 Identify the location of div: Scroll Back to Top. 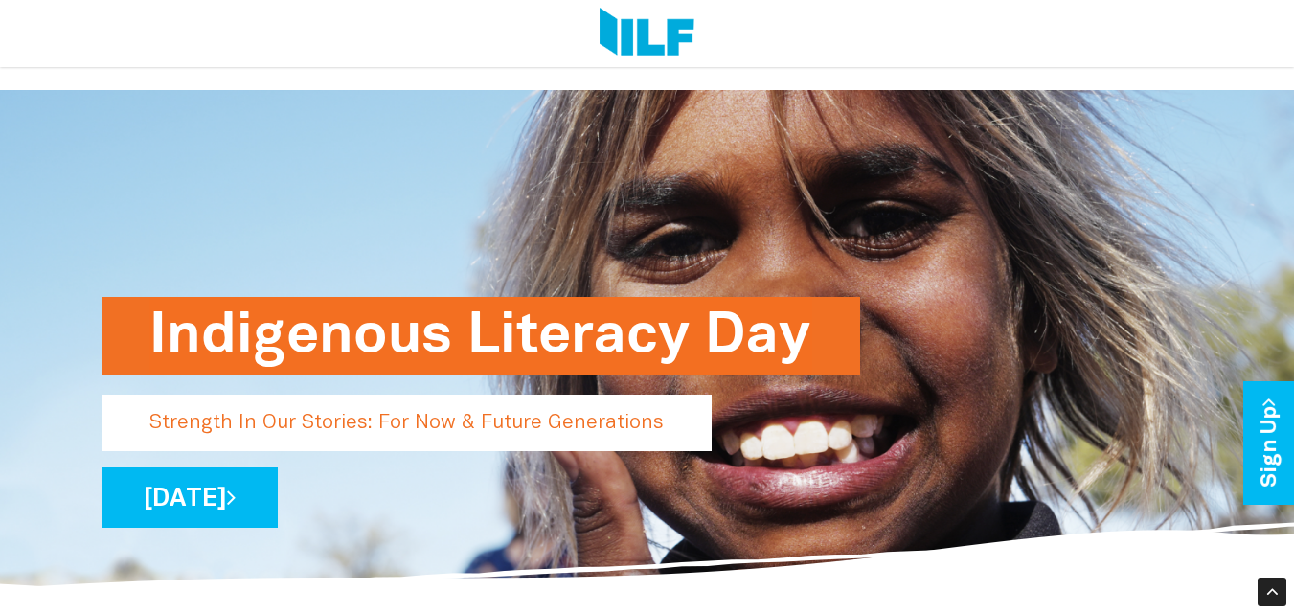
(1272, 592).